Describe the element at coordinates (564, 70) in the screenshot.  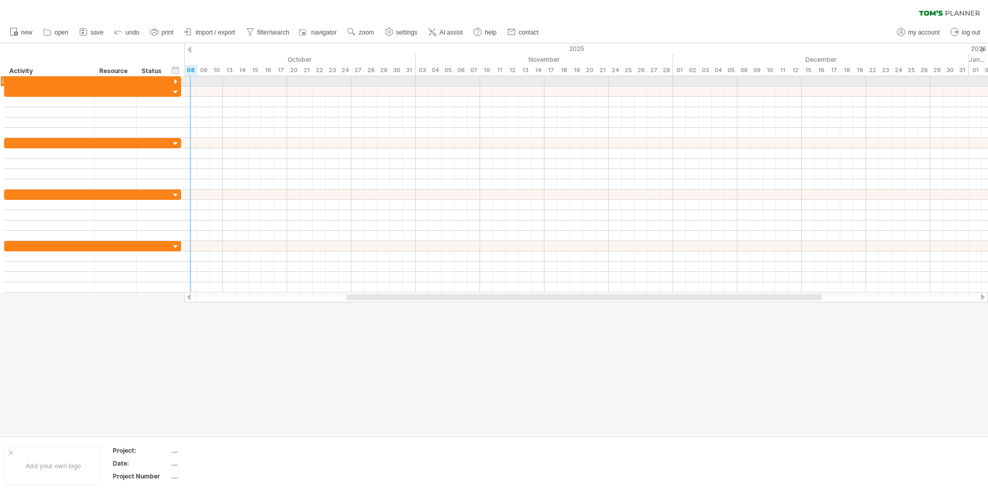
I see `div: Tuesday, 18 November 2025` at that location.